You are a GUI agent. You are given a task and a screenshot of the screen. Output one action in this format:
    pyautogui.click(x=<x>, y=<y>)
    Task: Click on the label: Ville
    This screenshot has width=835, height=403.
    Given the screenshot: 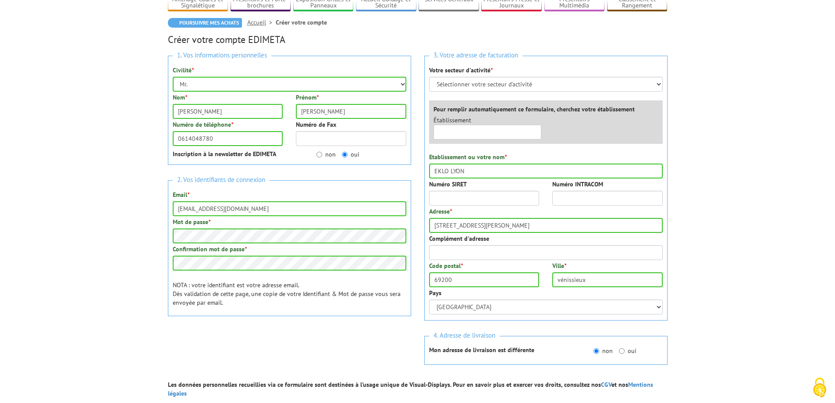 What is the action you would take?
    pyautogui.click(x=560, y=266)
    